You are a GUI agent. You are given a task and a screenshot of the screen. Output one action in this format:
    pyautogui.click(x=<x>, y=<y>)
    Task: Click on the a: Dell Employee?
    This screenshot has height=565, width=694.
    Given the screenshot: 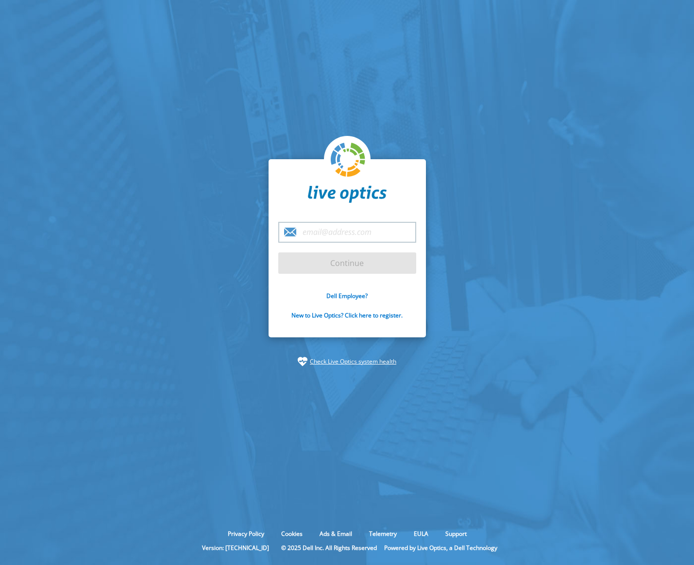 What is the action you would take?
    pyautogui.click(x=347, y=296)
    